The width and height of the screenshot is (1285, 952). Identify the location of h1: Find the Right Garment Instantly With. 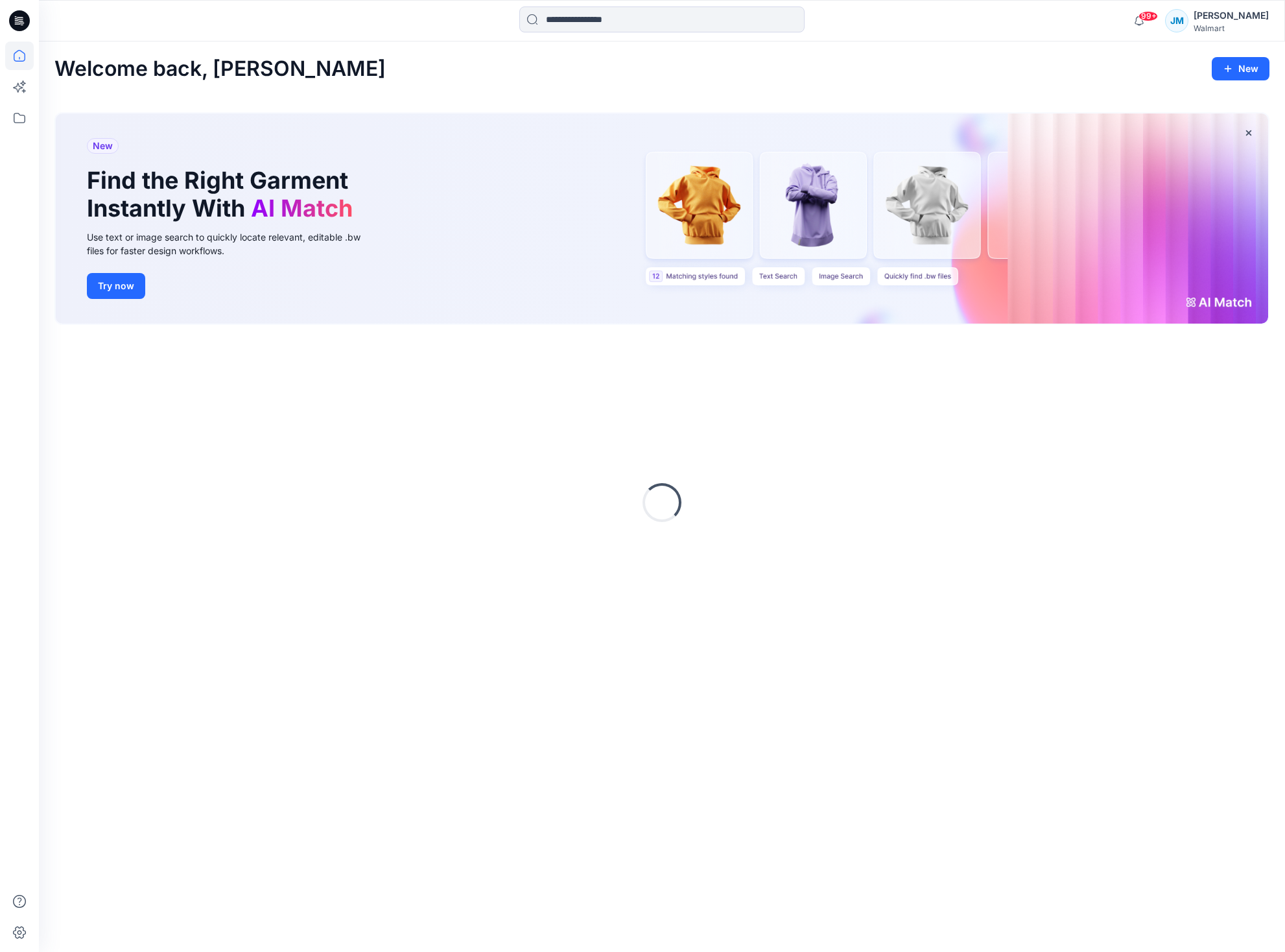
(223, 195).